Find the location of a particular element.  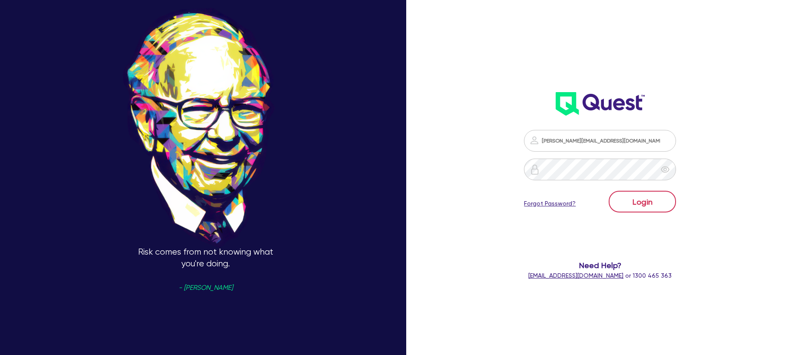

span: eye is located at coordinates (665, 170).